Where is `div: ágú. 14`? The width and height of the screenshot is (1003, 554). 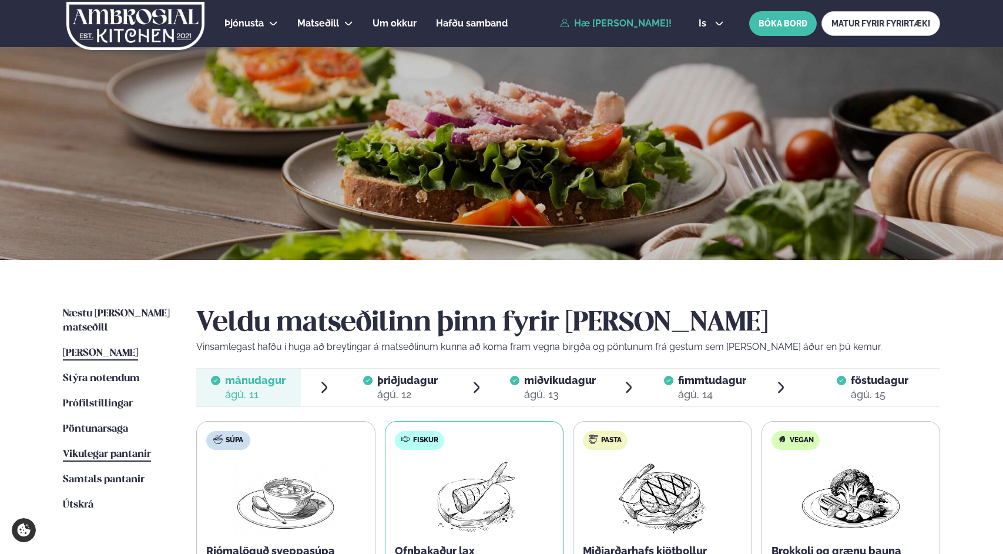 div: ágú. 14 is located at coordinates (712, 394).